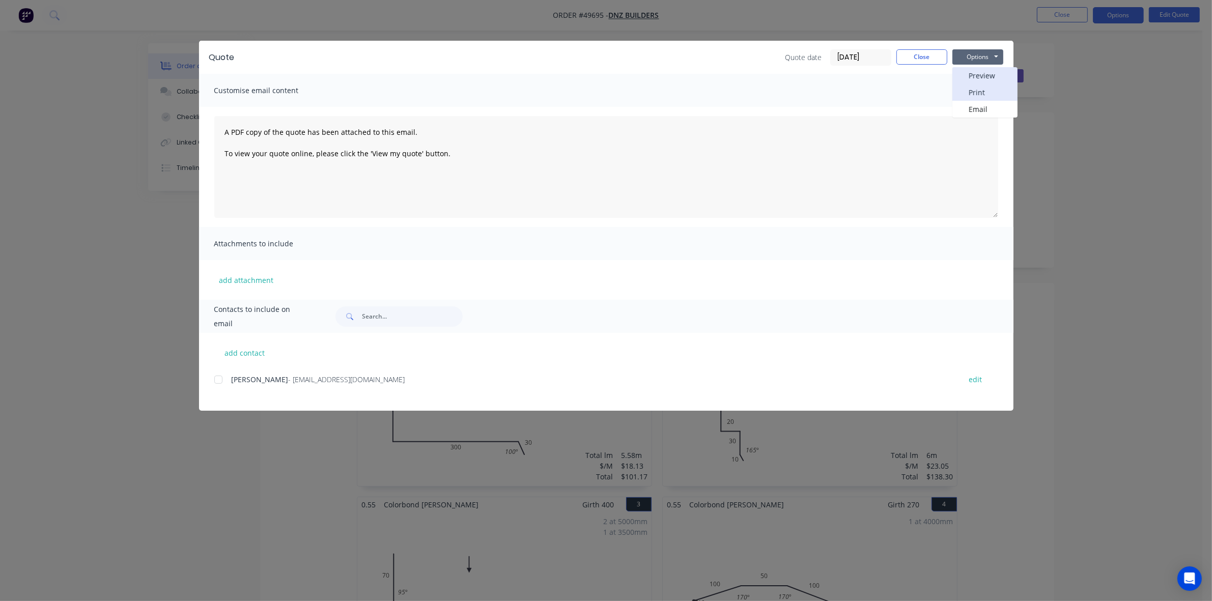  What do you see at coordinates (976, 379) in the screenshot?
I see `button: edit` at bounding box center [976, 379].